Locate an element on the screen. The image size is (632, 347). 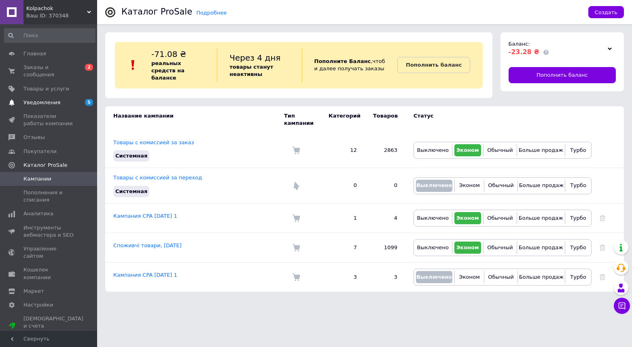
a: Товары с комиссией за заказ is located at coordinates (153, 142).